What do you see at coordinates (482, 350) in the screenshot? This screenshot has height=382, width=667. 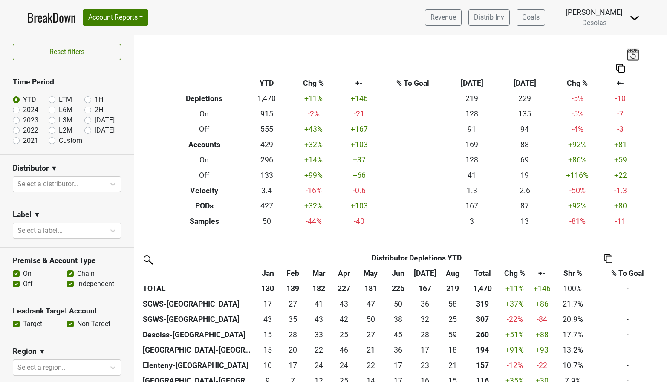 I see `th: 194.000` at bounding box center [482, 350].